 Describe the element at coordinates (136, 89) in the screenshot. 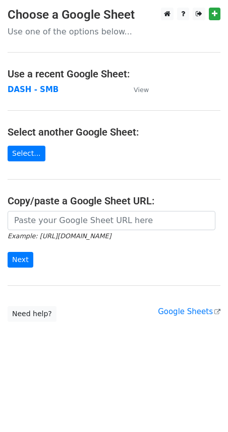

I see `a: View` at that location.